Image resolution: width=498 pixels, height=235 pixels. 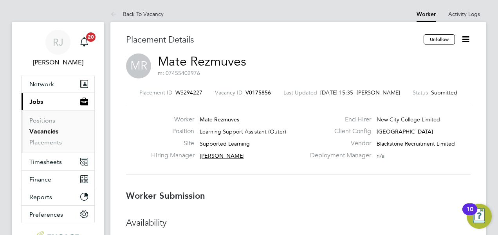 I want to click on h3: Placement Details, so click(x=271, y=40).